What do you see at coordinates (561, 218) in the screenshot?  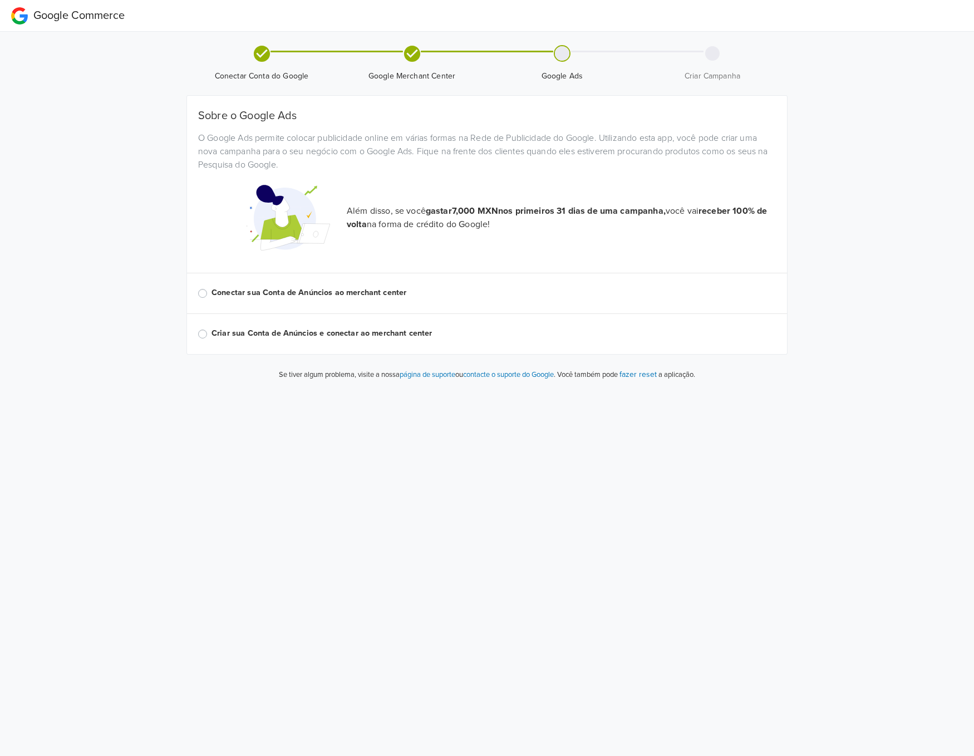 I see `p: Além disso, se você você vai na forma de crédito do Google!` at bounding box center [561, 218].